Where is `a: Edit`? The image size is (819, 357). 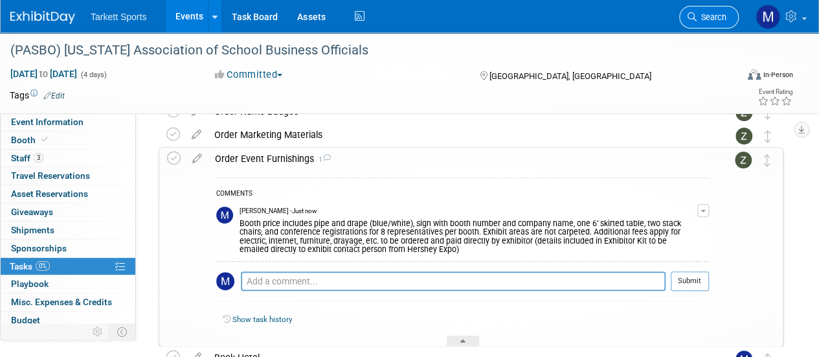
a: Edit is located at coordinates (54, 96).